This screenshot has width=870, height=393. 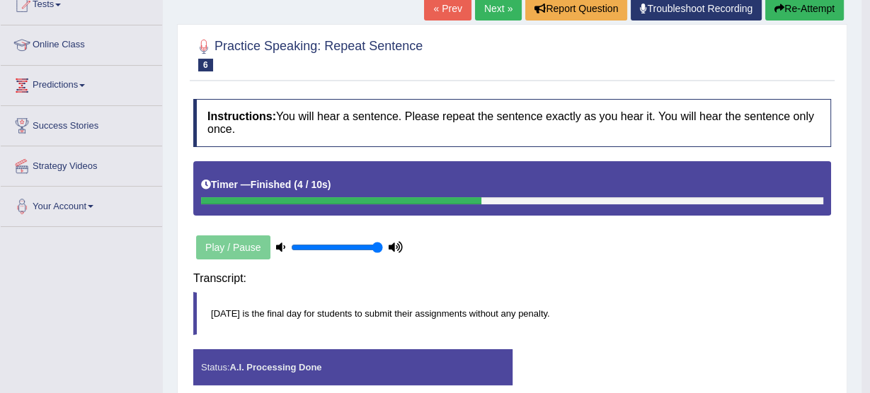 I want to click on a: Your Account, so click(x=81, y=205).